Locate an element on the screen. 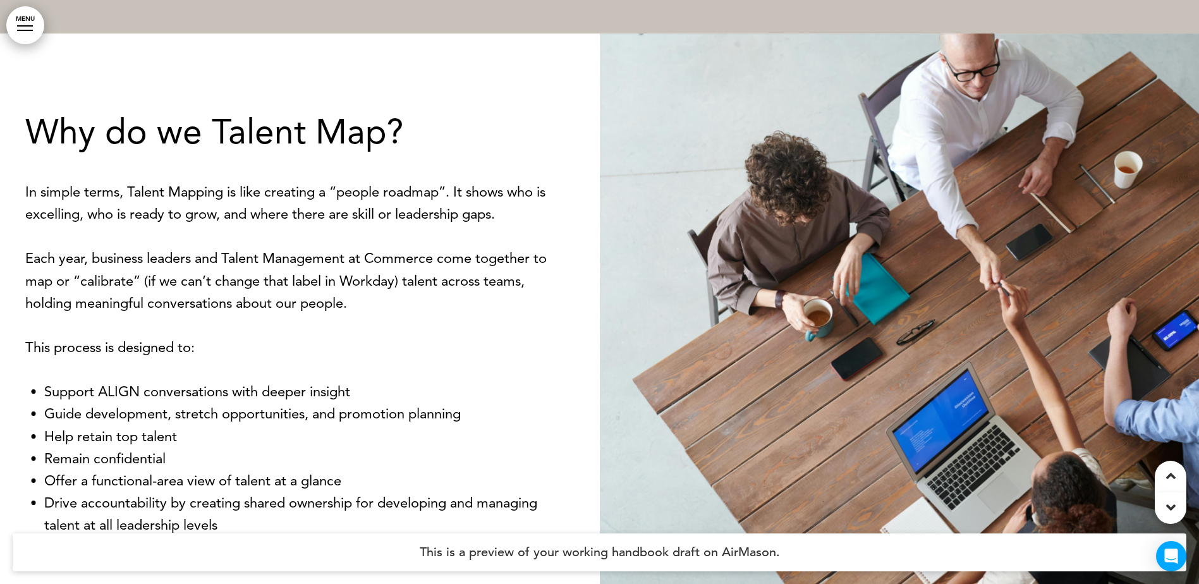  div: Open Intercom Messenger is located at coordinates (1171, 556).